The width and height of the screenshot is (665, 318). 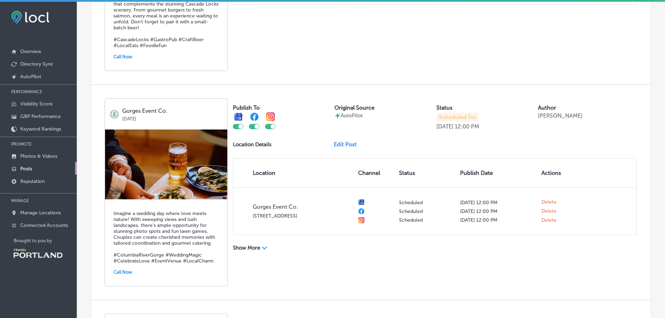 I want to click on p: Visibility Score, so click(x=36, y=104).